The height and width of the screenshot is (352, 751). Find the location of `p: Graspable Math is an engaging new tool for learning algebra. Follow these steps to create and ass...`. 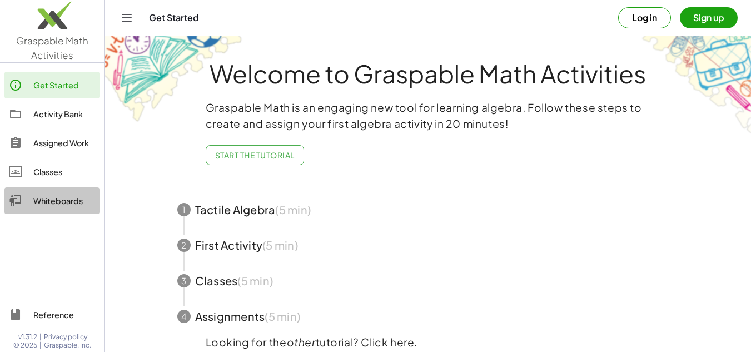

p: Graspable Math is an engaging new tool for learning algebra. Follow these steps to create and ass... is located at coordinates (428, 116).